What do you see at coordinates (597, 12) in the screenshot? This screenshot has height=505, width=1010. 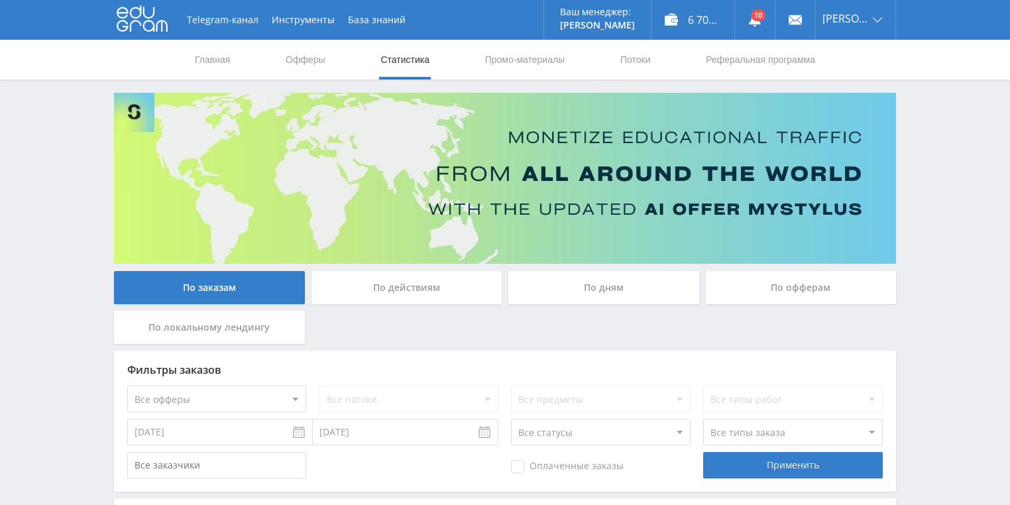 I see `p: Ваш менеджер:` at bounding box center [597, 12].